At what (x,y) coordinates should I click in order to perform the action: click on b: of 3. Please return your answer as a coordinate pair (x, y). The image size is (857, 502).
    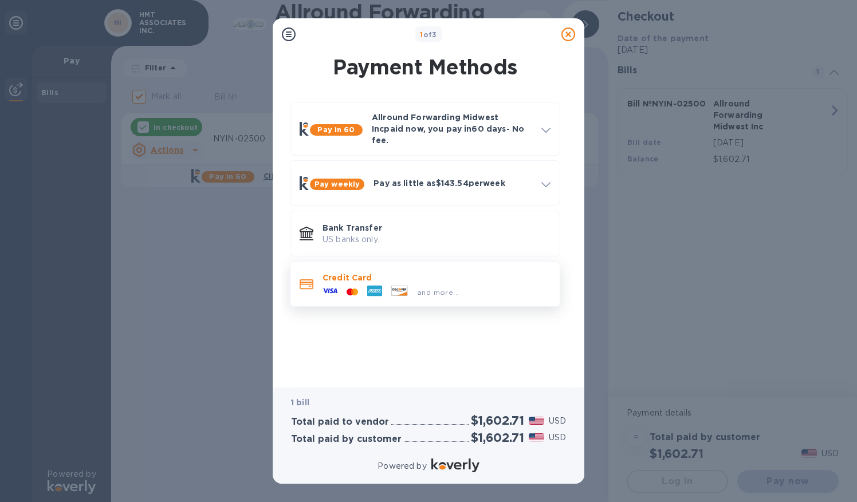
    Looking at the image, I should click on (428, 34).